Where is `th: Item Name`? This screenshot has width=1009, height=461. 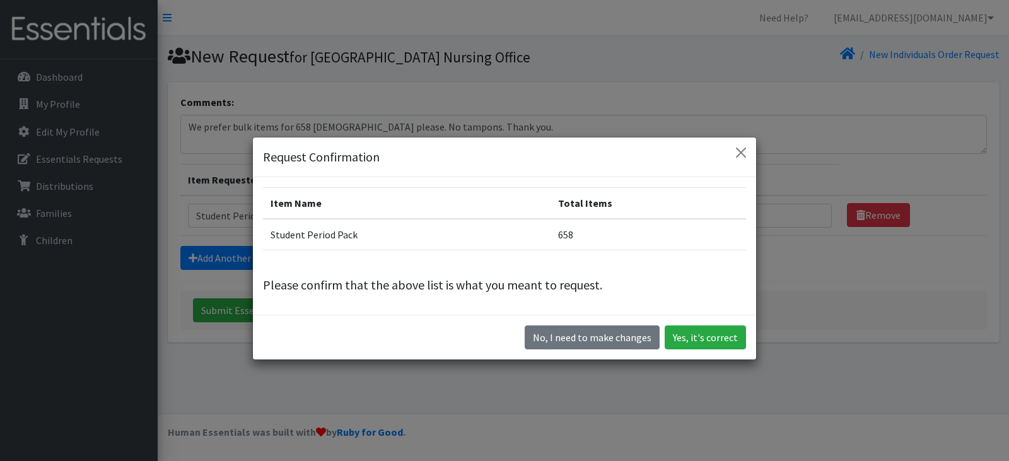
th: Item Name is located at coordinates (407, 203).